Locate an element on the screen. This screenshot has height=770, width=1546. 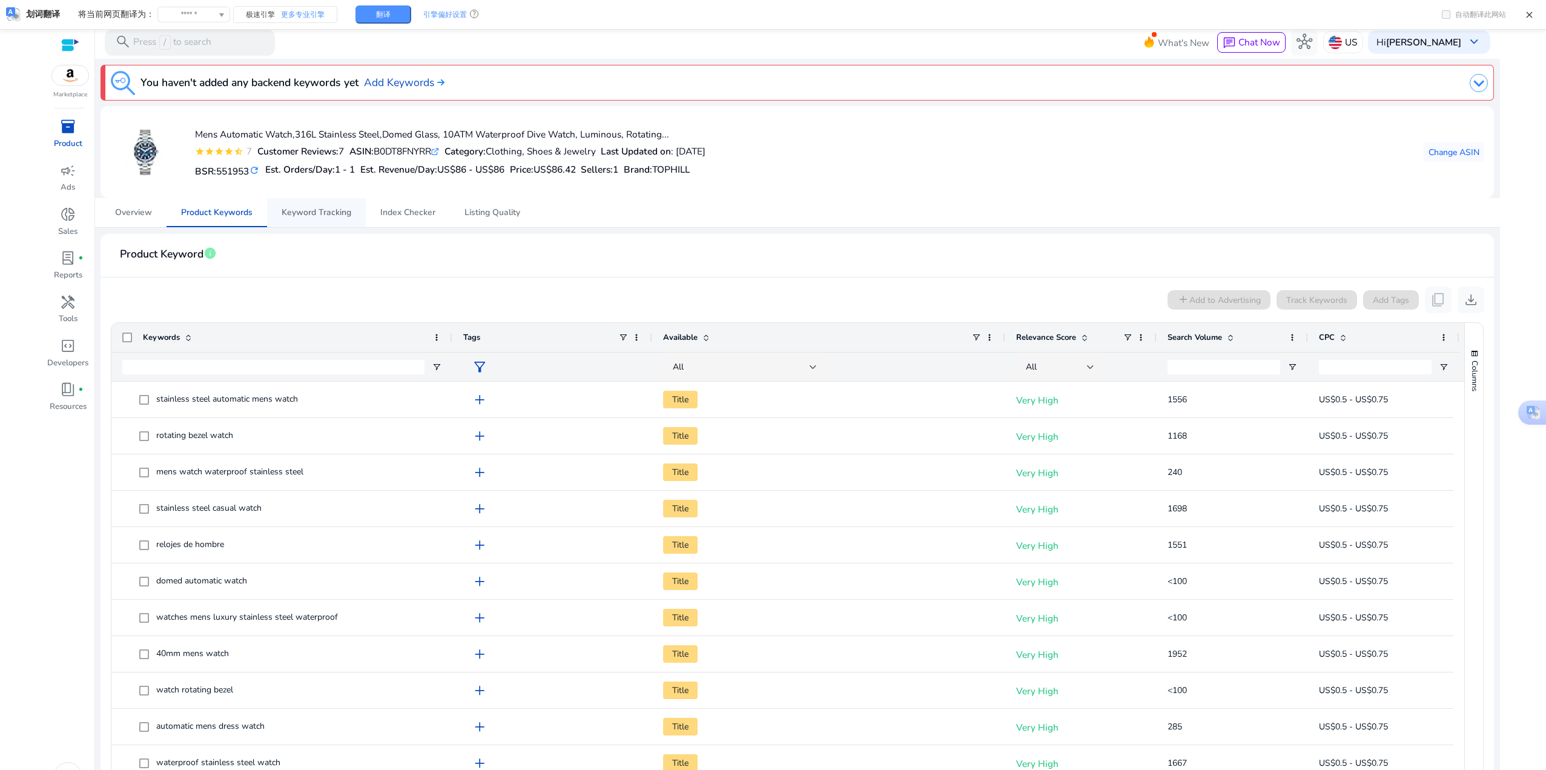
span: hub is located at coordinates (1305, 42).